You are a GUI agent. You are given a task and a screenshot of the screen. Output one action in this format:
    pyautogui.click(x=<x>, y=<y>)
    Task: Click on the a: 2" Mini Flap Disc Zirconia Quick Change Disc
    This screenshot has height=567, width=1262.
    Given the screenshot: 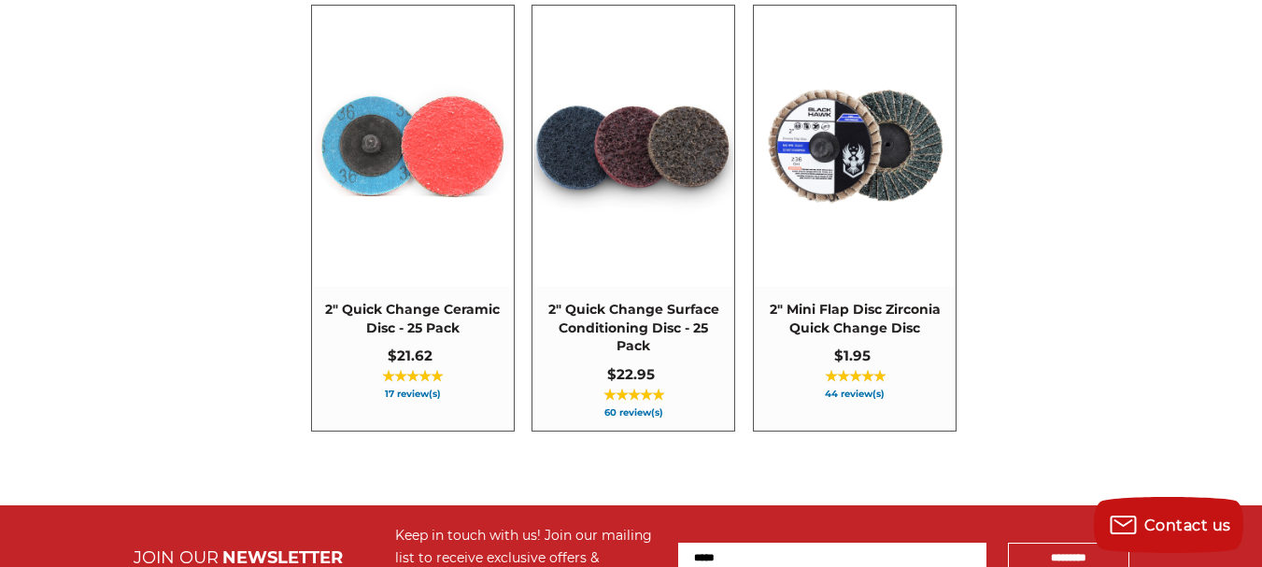 What is the action you would take?
    pyautogui.click(x=855, y=218)
    